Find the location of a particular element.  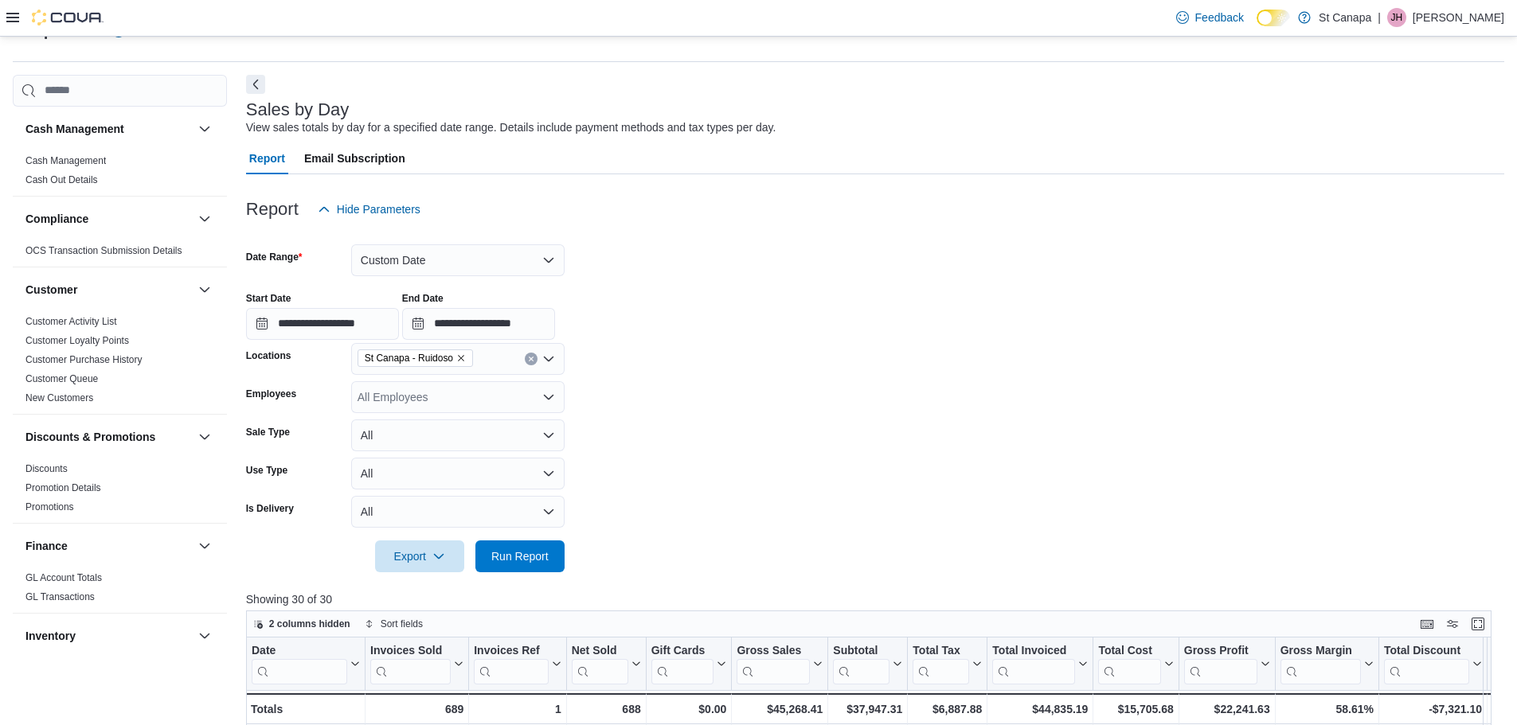

a: Customer Queue is located at coordinates (61, 379).